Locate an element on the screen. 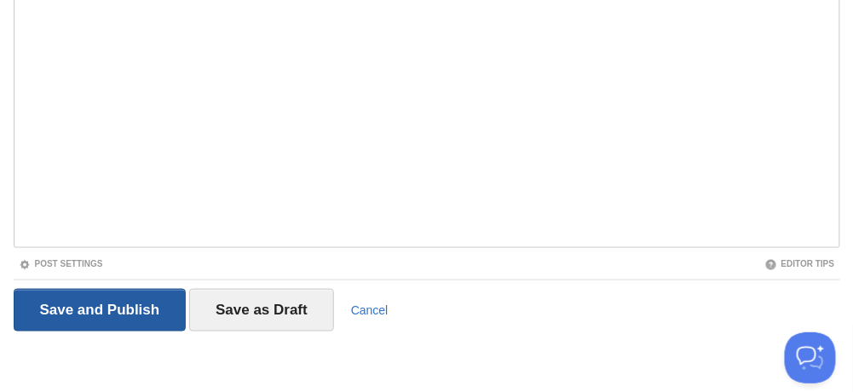  input: Save as Draft is located at coordinates (261, 310).